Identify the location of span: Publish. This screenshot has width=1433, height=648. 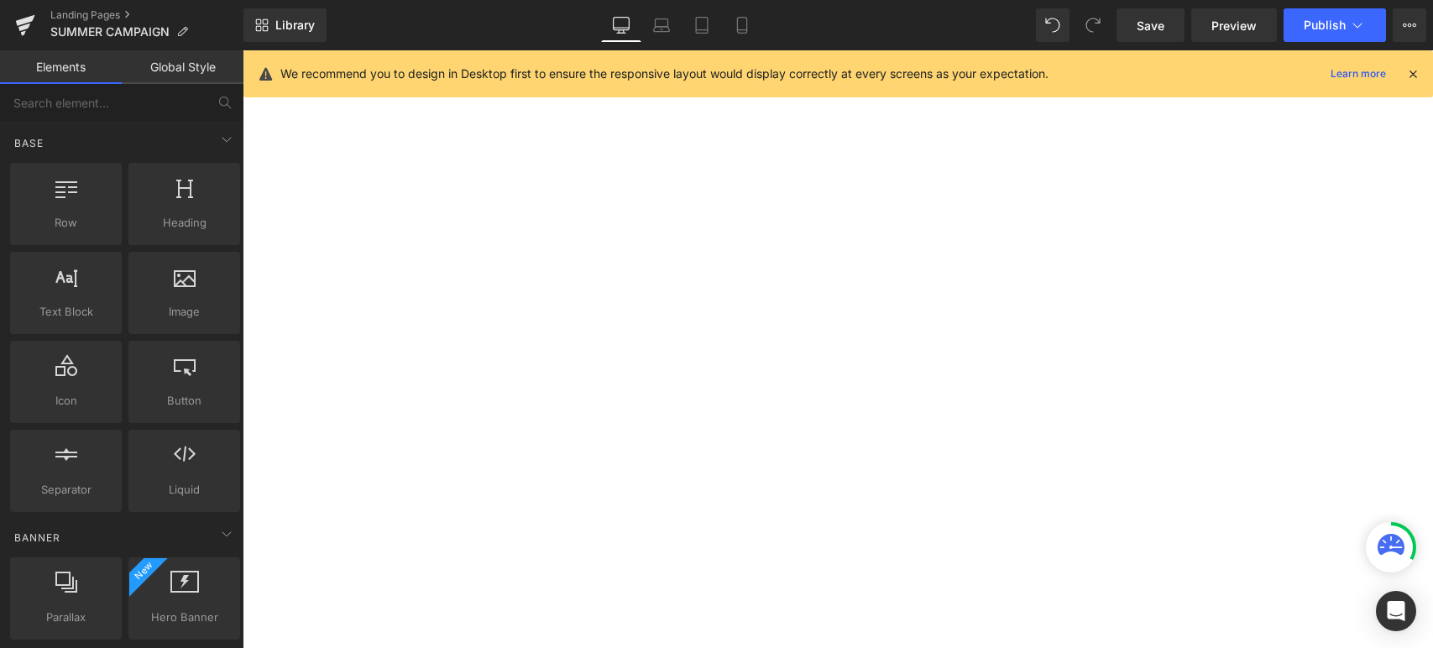
(1325, 25).